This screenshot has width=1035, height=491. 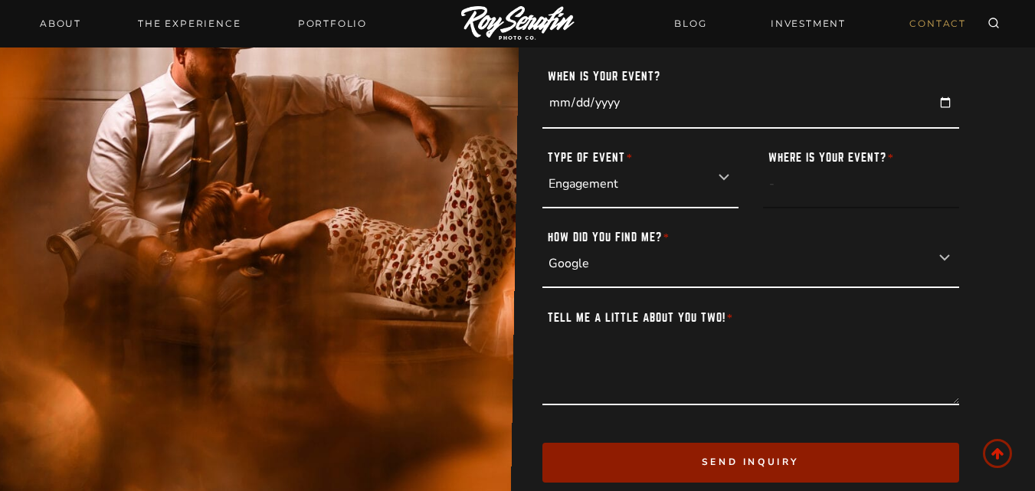 What do you see at coordinates (203, 24) in the screenshot?
I see `nav: Primary Navigation` at bounding box center [203, 24].